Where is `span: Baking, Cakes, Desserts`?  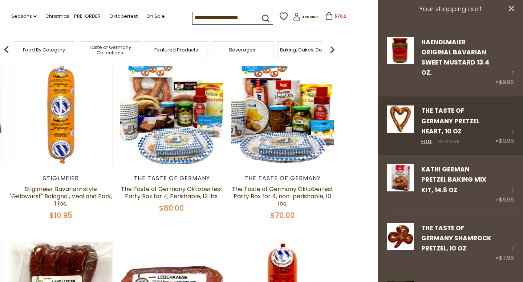
span: Baking, Cakes, Desserts is located at coordinates (308, 50).